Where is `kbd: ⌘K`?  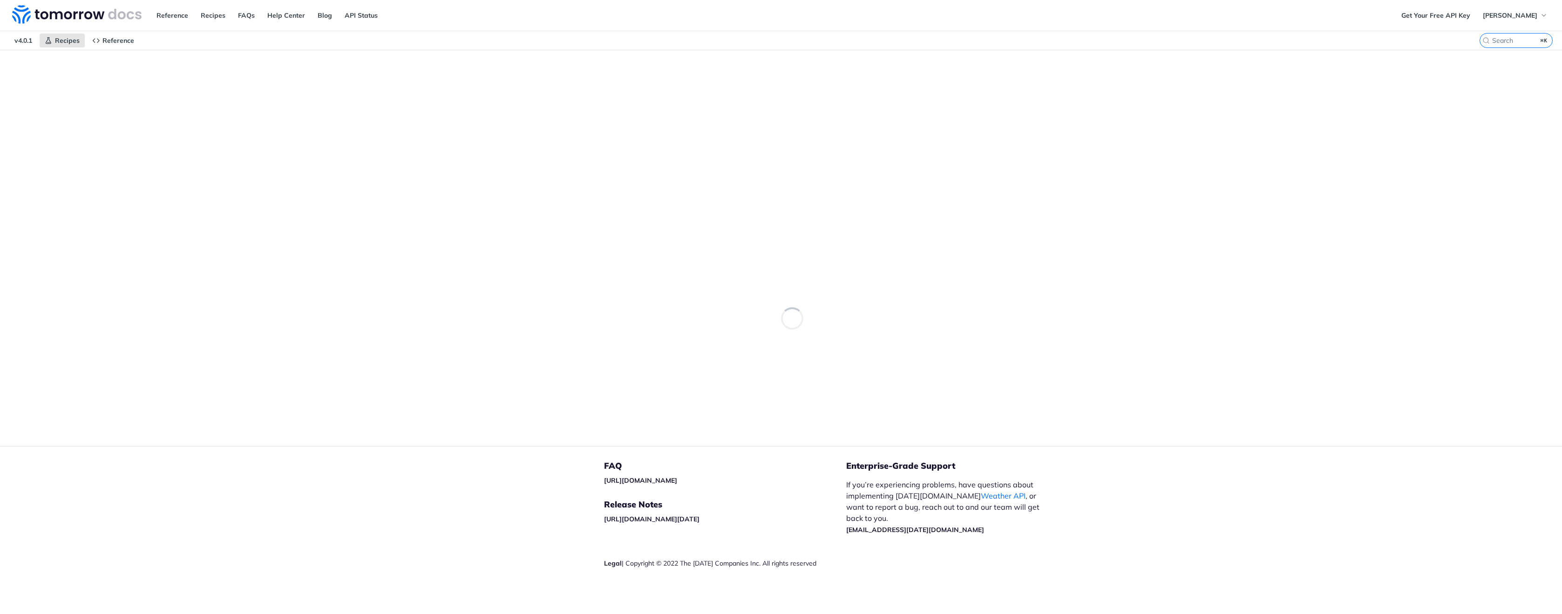 kbd: ⌘K is located at coordinates (1543, 41).